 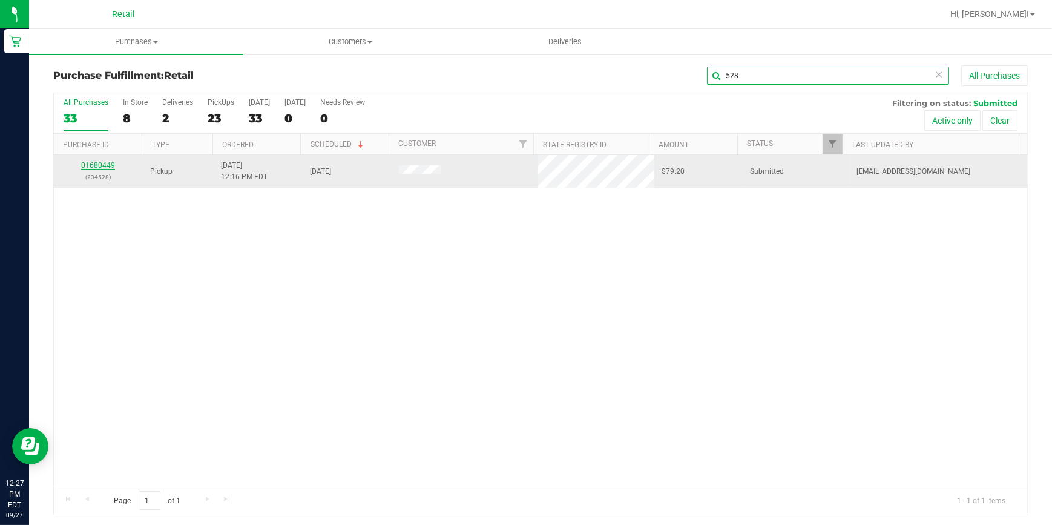 I want to click on a: 01680449, so click(x=98, y=165).